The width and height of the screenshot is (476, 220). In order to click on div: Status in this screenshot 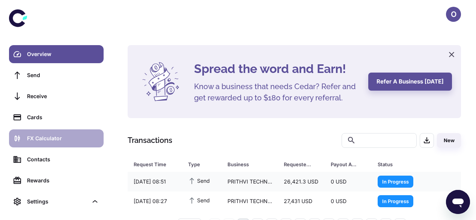, I will do `click(401, 164)`.